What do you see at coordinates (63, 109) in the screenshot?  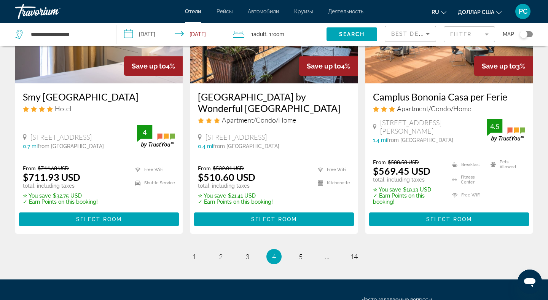 I see `span: Hotel` at bounding box center [63, 109].